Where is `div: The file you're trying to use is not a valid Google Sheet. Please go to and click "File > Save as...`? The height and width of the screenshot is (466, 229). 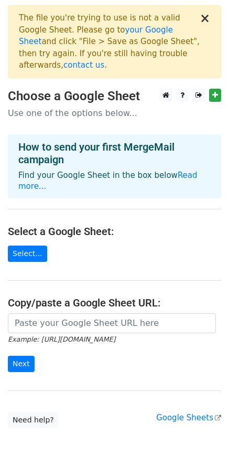
div: The file you're trying to use is not a valid Google Sheet. Please go to and click "File > Save as... is located at coordinates (109, 41).